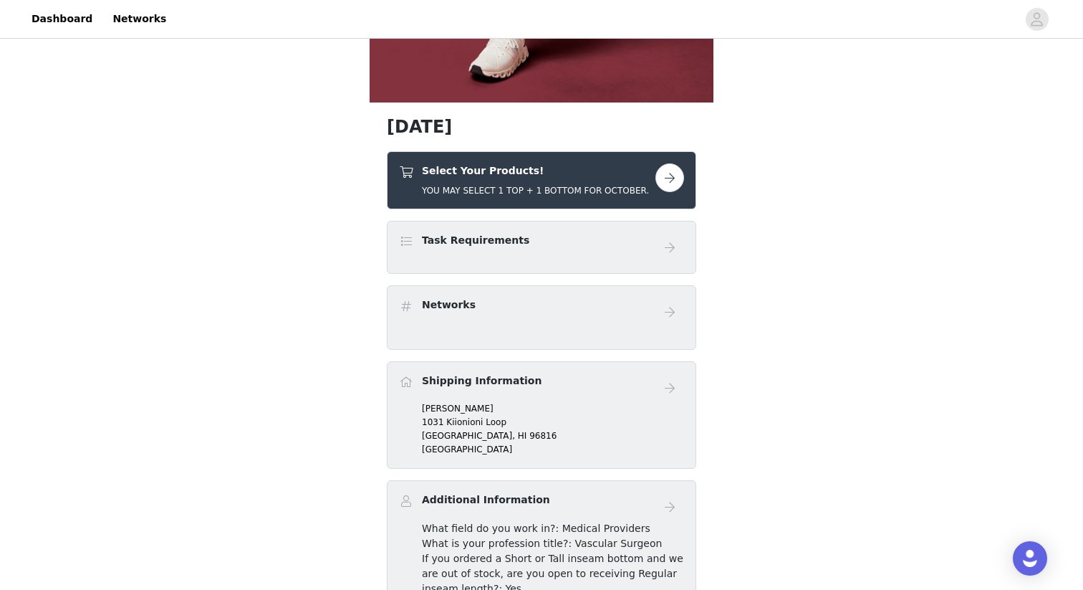 This screenshot has height=590, width=1083. What do you see at coordinates (542, 415) in the screenshot?
I see `div: Shipping Information` at bounding box center [542, 415].